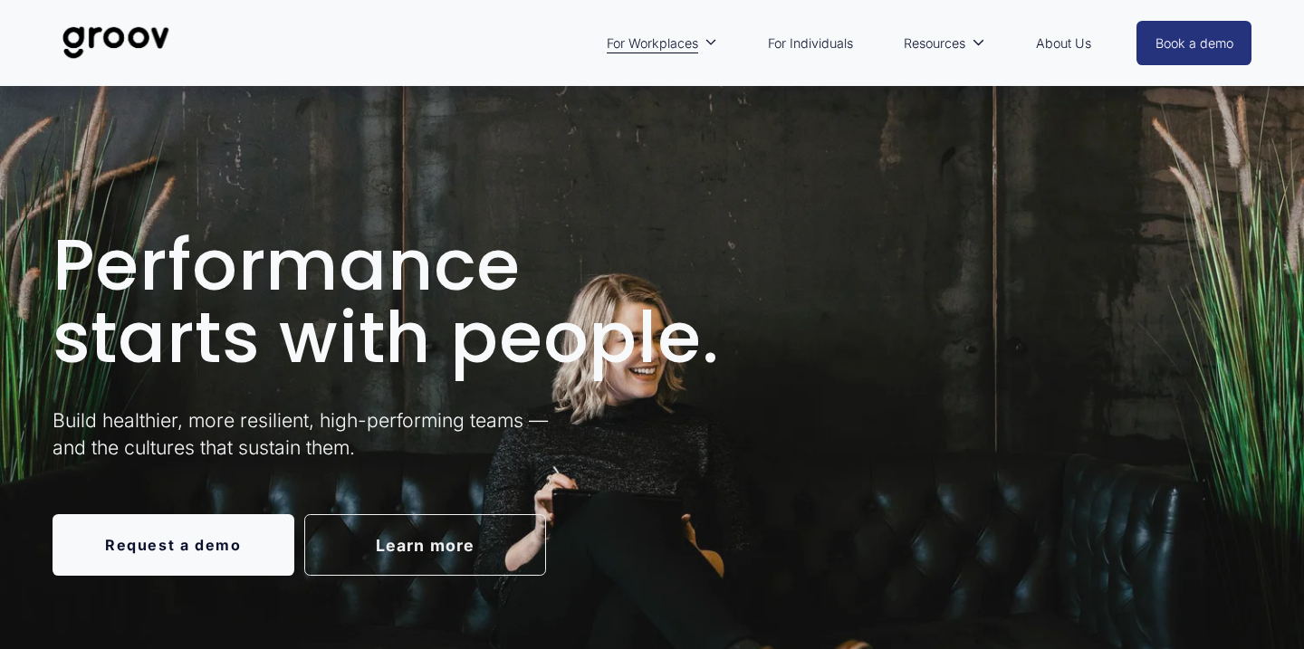  What do you see at coordinates (811, 43) in the screenshot?
I see `a: For Individuals` at bounding box center [811, 43].